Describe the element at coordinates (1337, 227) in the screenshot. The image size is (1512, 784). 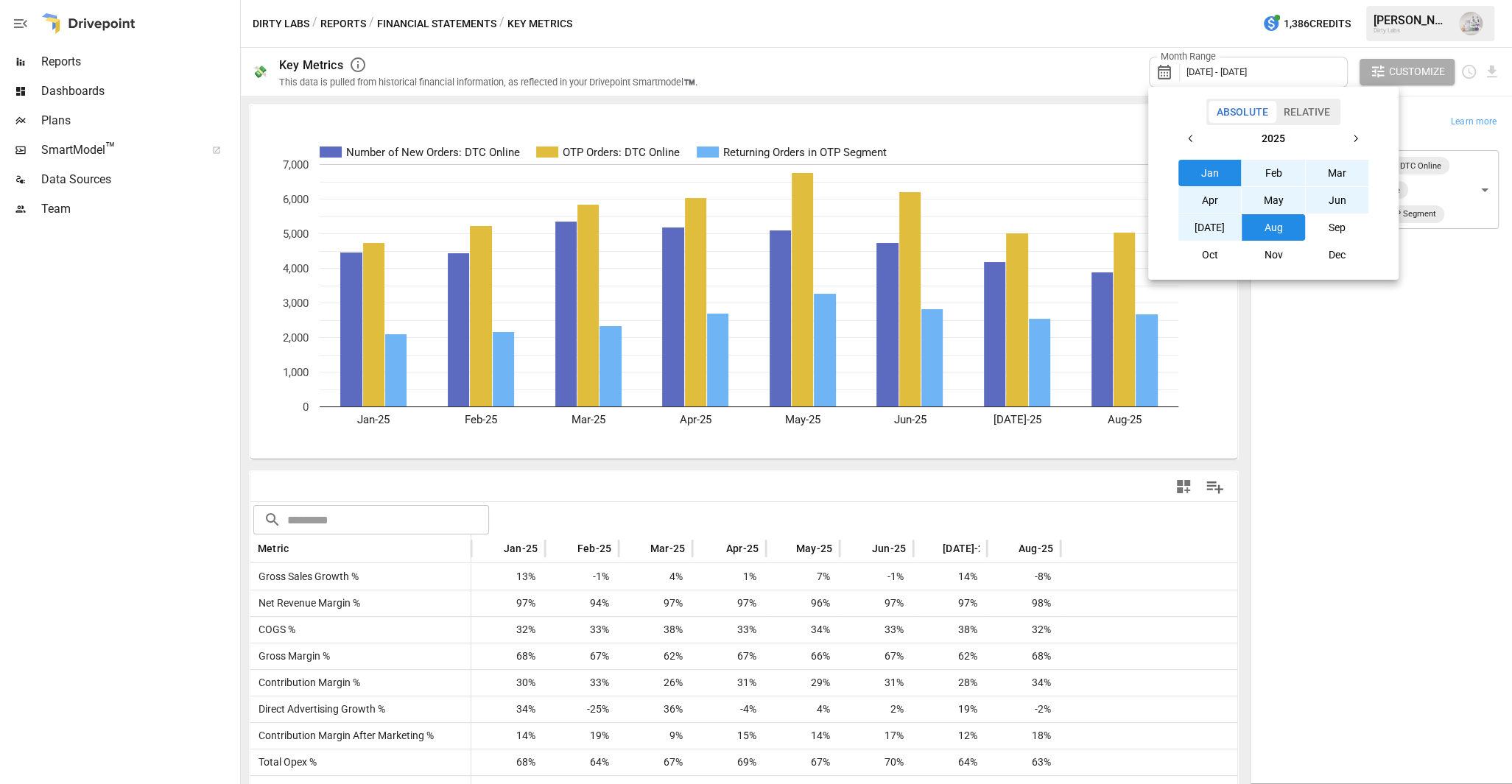
I see `button: Sep` at that location.